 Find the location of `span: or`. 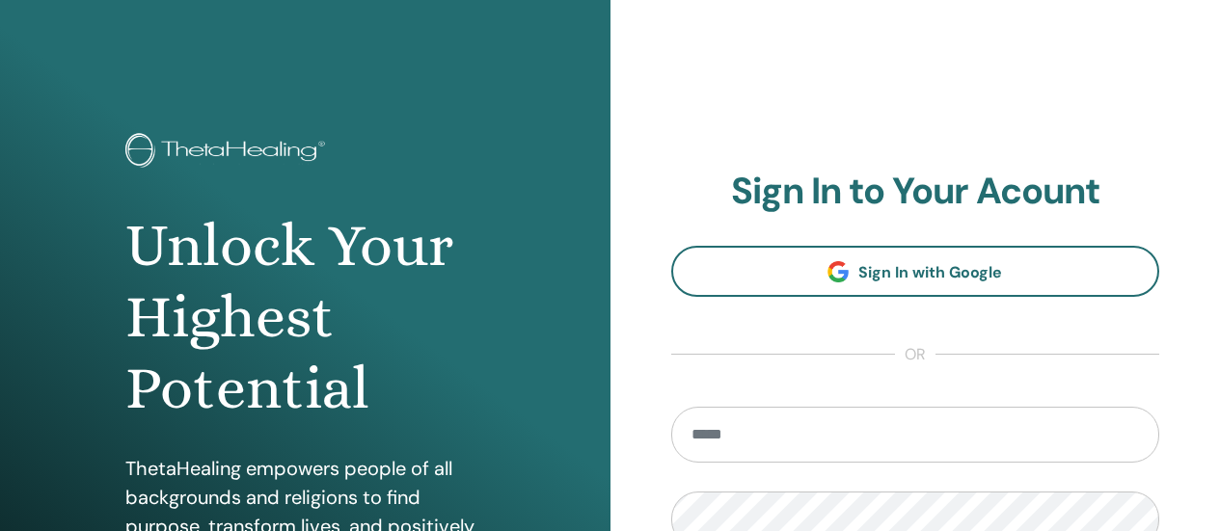

span: or is located at coordinates (915, 355).